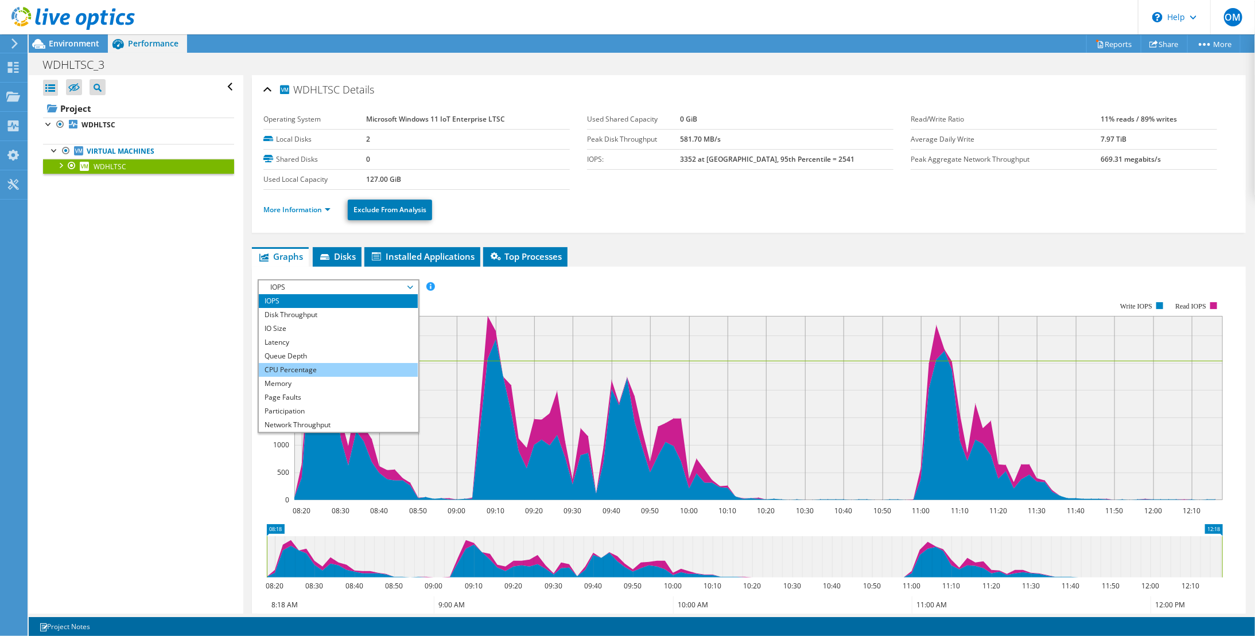 The image size is (1255, 636). I want to click on b: WDHLTSC, so click(98, 125).